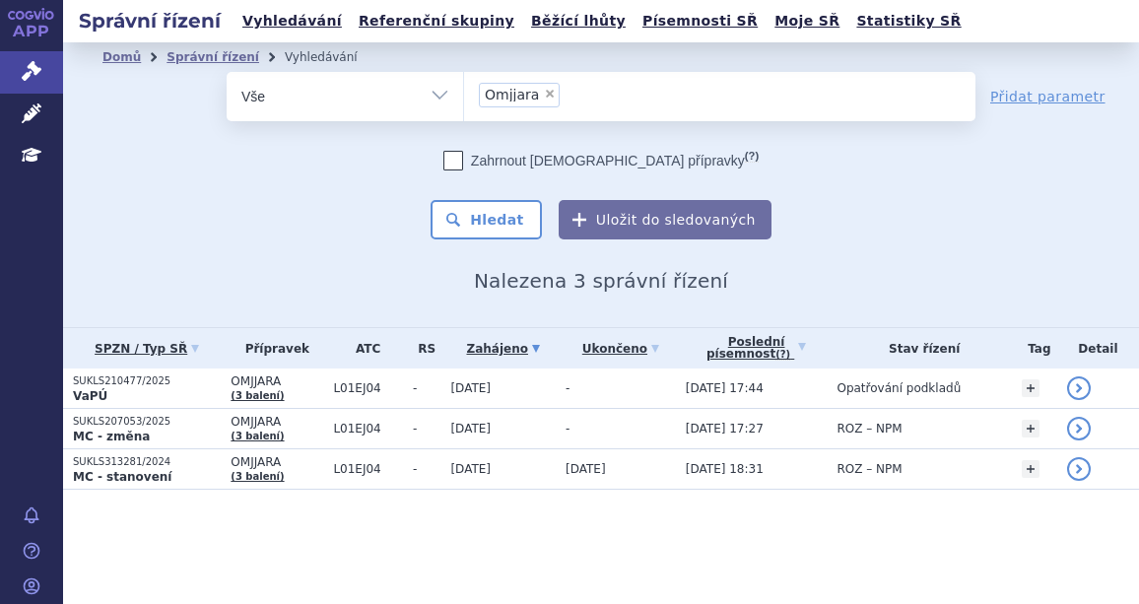 Image resolution: width=1139 pixels, height=604 pixels. Describe the element at coordinates (665, 220) in the screenshot. I see `button: Uložit do sledovaných` at that location.